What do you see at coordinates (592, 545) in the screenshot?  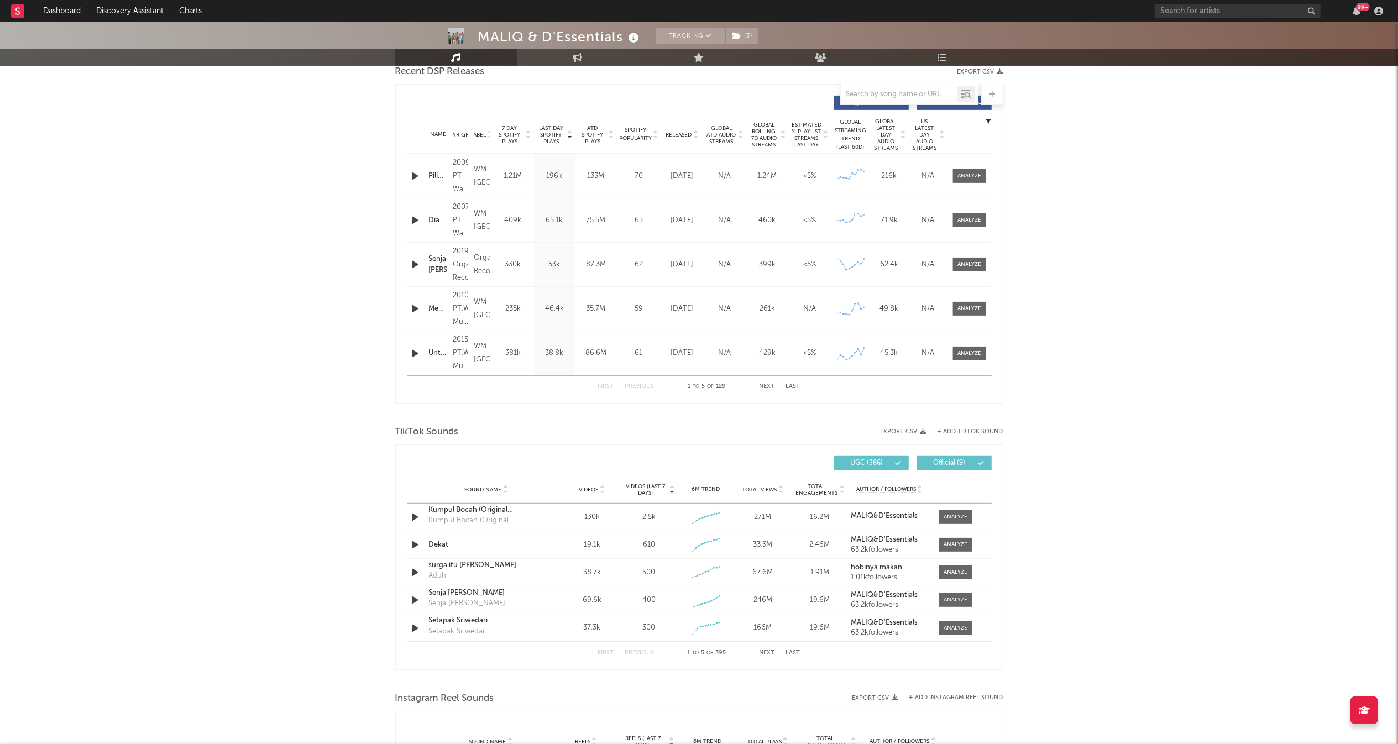 I see `div: 19.1k` at bounding box center [592, 545].